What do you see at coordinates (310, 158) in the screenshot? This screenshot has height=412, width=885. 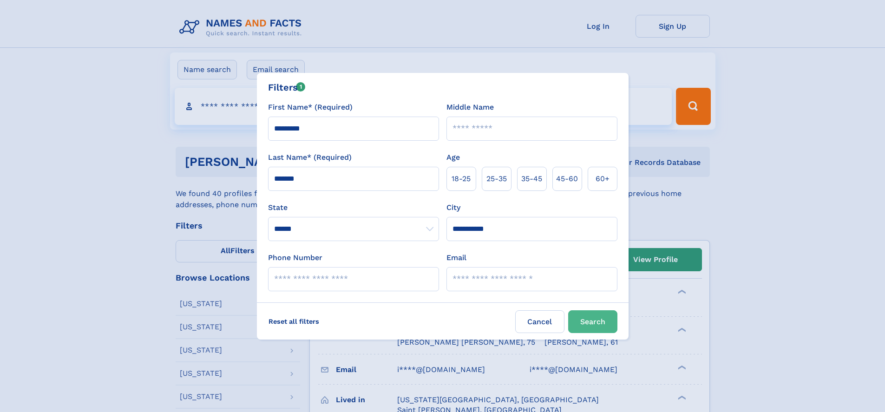 I see `label: Last Name* (Required)` at bounding box center [310, 158].